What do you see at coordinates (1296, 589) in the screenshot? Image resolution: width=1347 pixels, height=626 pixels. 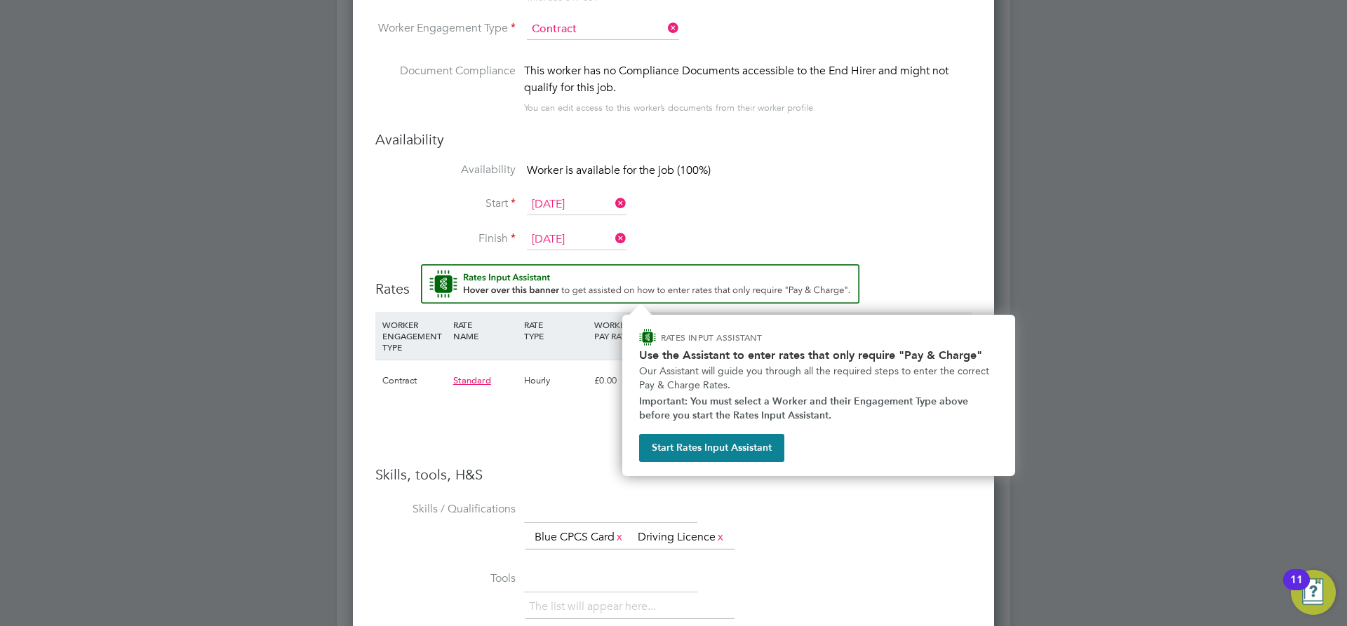 I see `div: 11` at bounding box center [1296, 589].